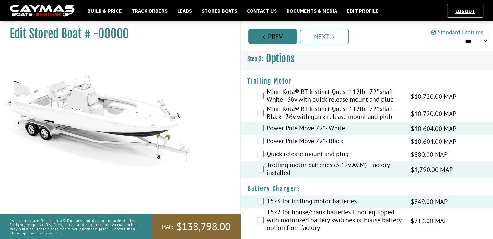 This screenshot has width=493, height=239. What do you see at coordinates (432, 170) in the screenshot?
I see `span: $1,790.00 MAP` at bounding box center [432, 170].